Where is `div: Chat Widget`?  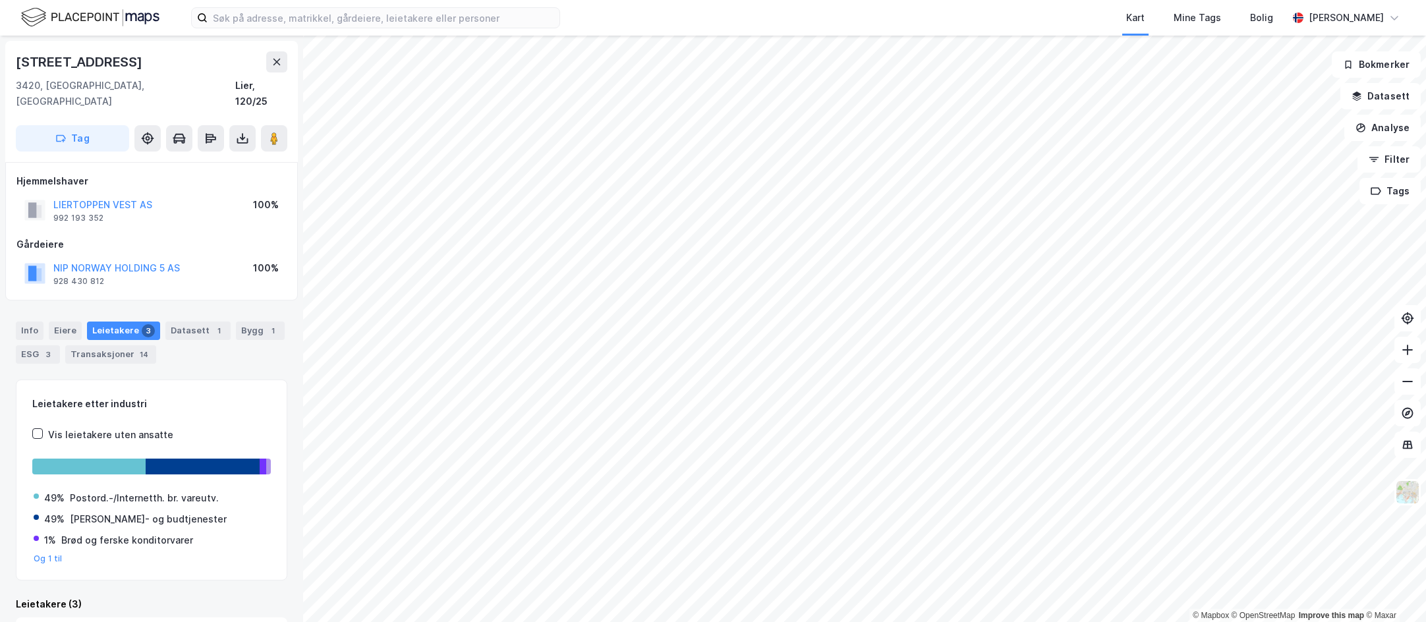 div: Chat Widget is located at coordinates (1393, 590).